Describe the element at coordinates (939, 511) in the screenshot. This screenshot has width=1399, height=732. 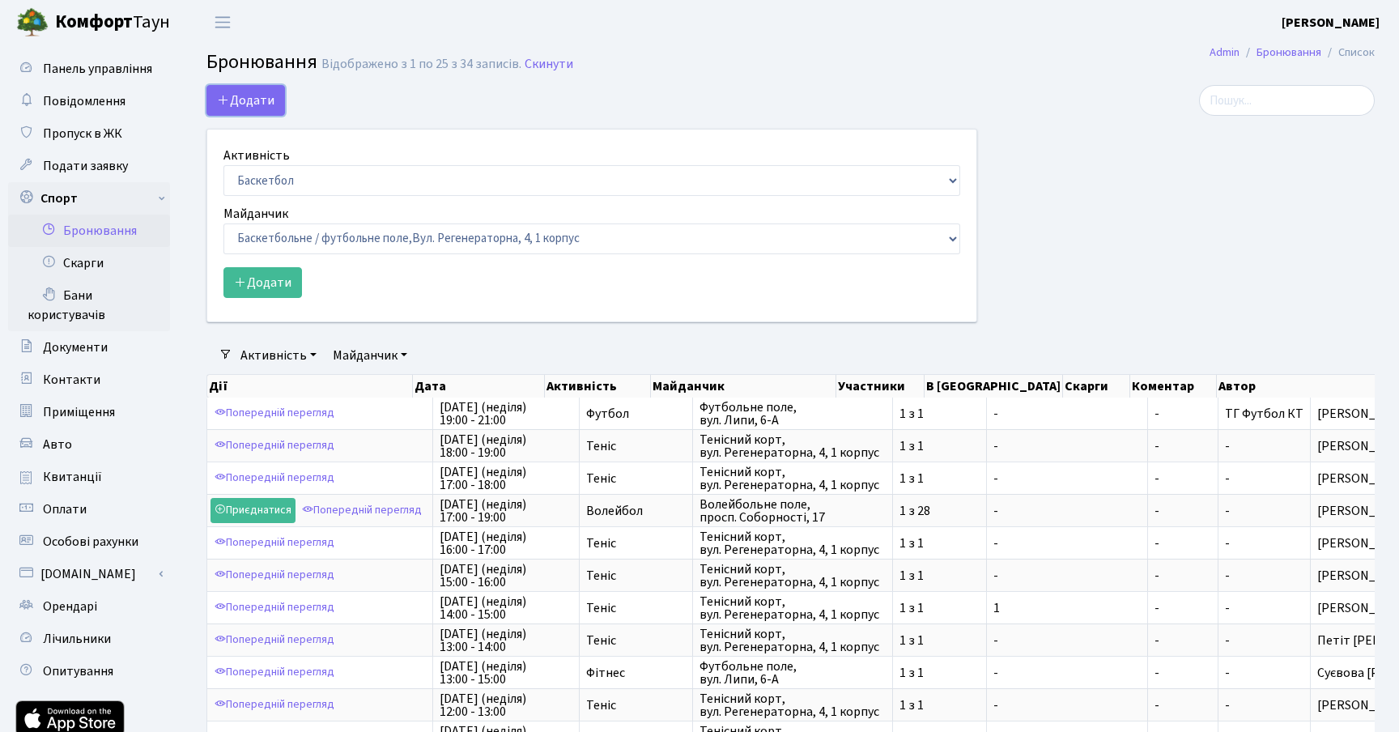
I see `span: 1 з 28` at that location.